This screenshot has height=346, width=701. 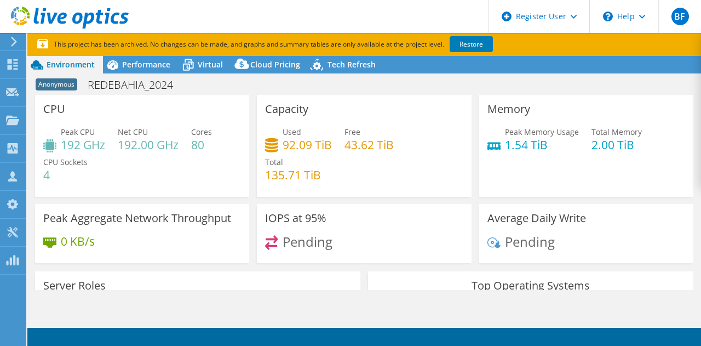 What do you see at coordinates (287, 109) in the screenshot?
I see `h3: Capacity` at bounding box center [287, 109].